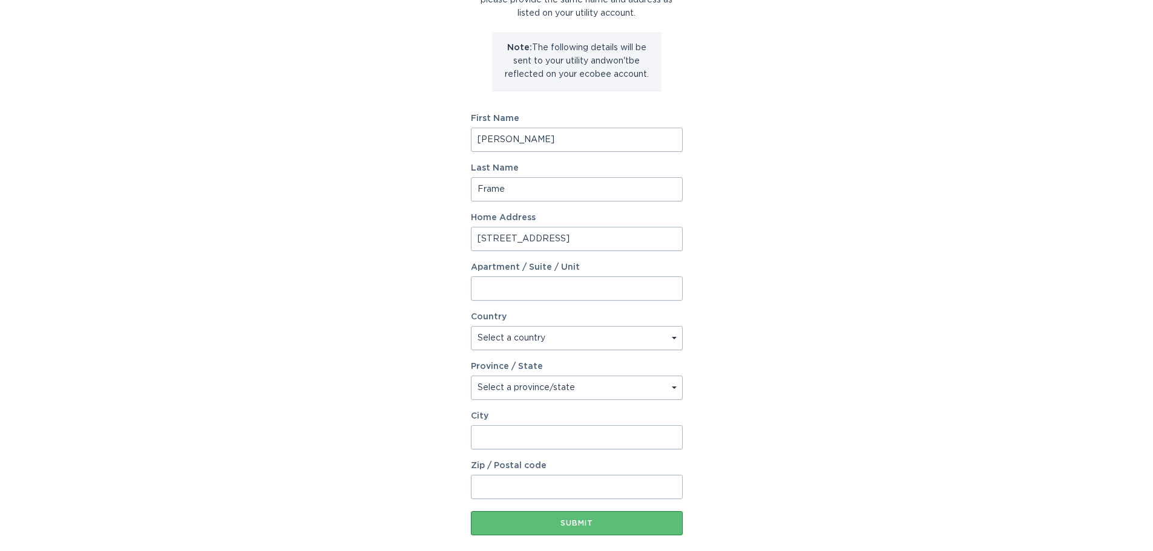  I want to click on p: The following details will be sent to your utility and won't be reflected on your ecobee account., so click(577, 61).